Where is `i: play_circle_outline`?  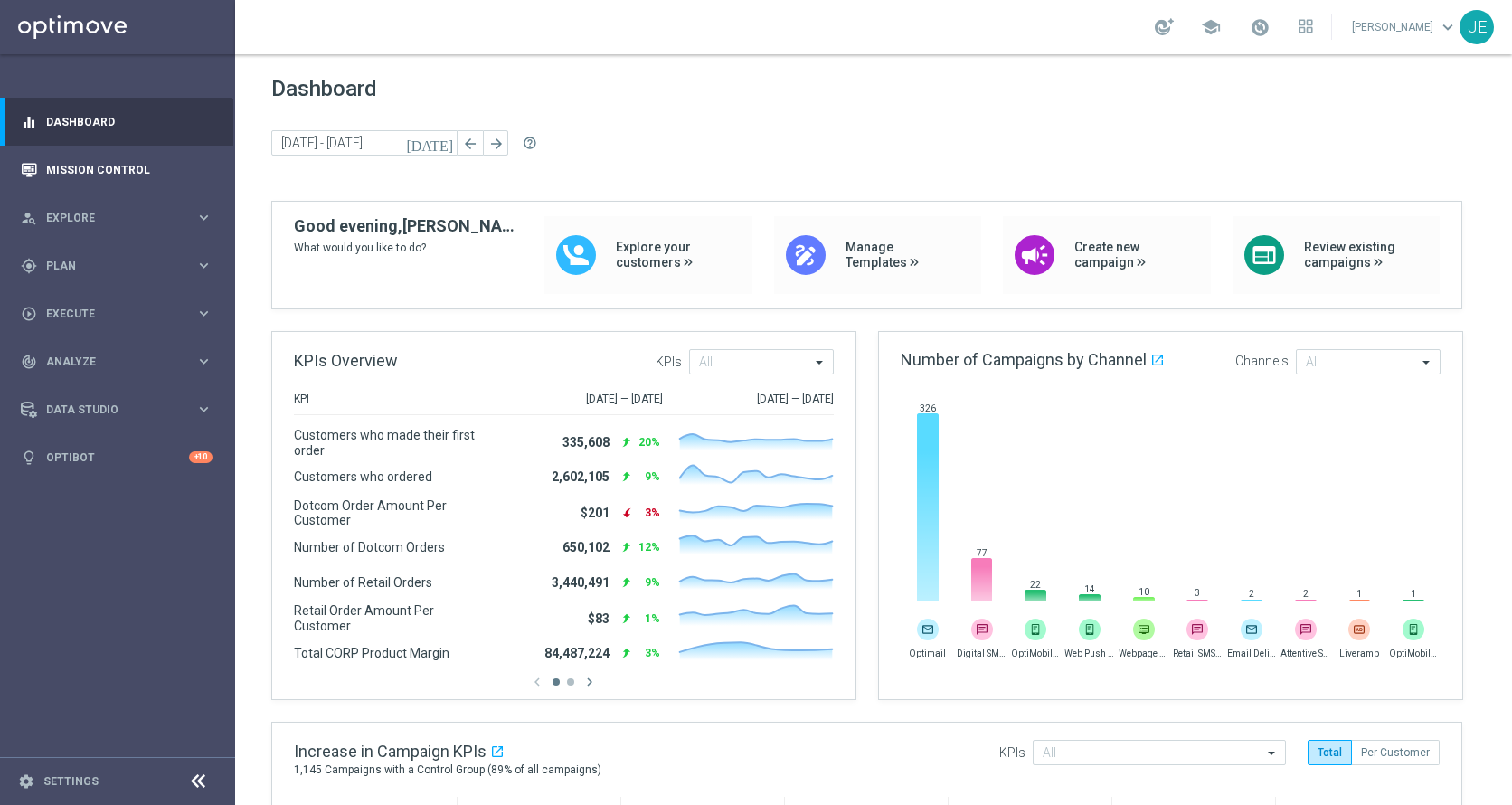 i: play_circle_outline is located at coordinates (29, 314).